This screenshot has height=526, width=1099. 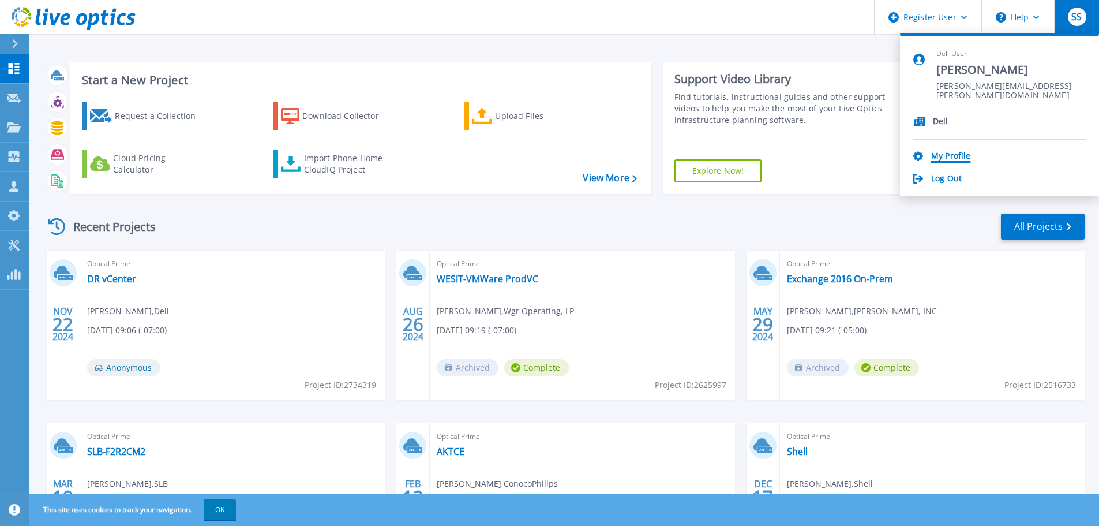 What do you see at coordinates (134, 510) in the screenshot?
I see `span: This site uses cookies to track your navigation.` at bounding box center [134, 510].